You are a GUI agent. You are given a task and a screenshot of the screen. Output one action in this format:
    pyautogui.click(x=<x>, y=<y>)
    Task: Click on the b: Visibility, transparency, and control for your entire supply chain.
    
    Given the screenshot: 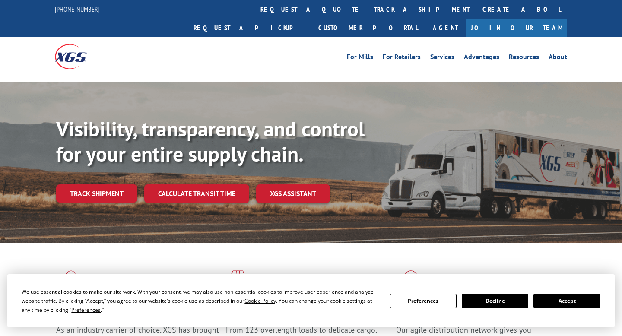 What is the action you would take?
    pyautogui.click(x=211, y=141)
    